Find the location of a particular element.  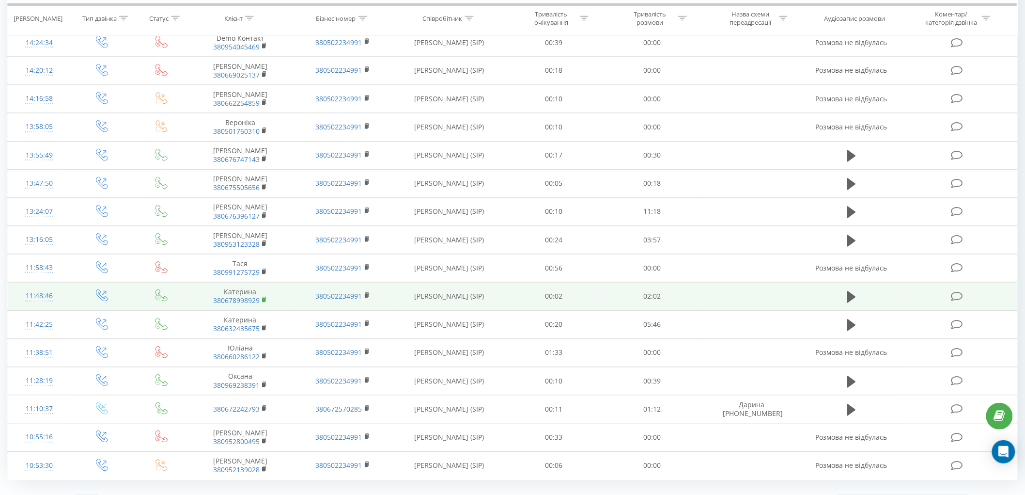

a: 380969238391 is located at coordinates (236, 385).